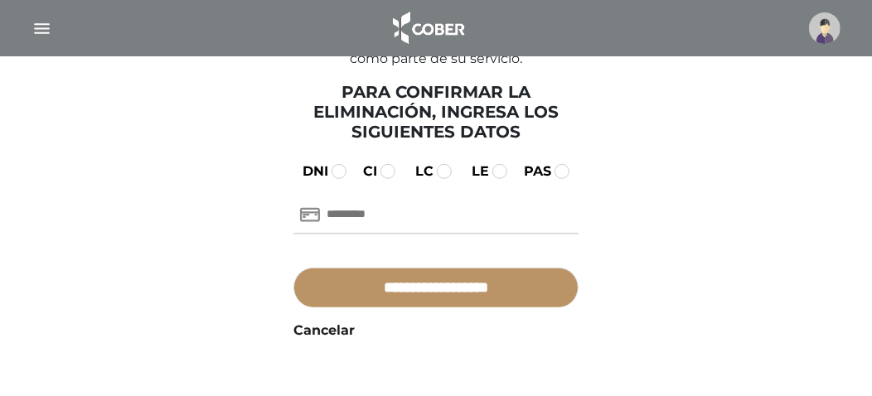 The image size is (872, 396). I want to click on img: Cober_menu-lines-white.svg, so click(41, 28).